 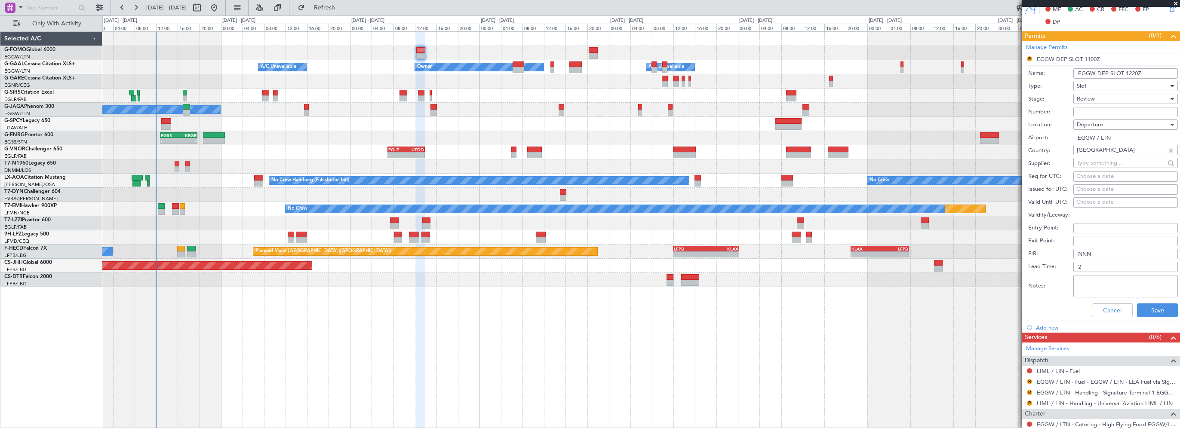 What do you see at coordinates (170, 135) in the screenshot?
I see `div: EGSS` at bounding box center [170, 135].